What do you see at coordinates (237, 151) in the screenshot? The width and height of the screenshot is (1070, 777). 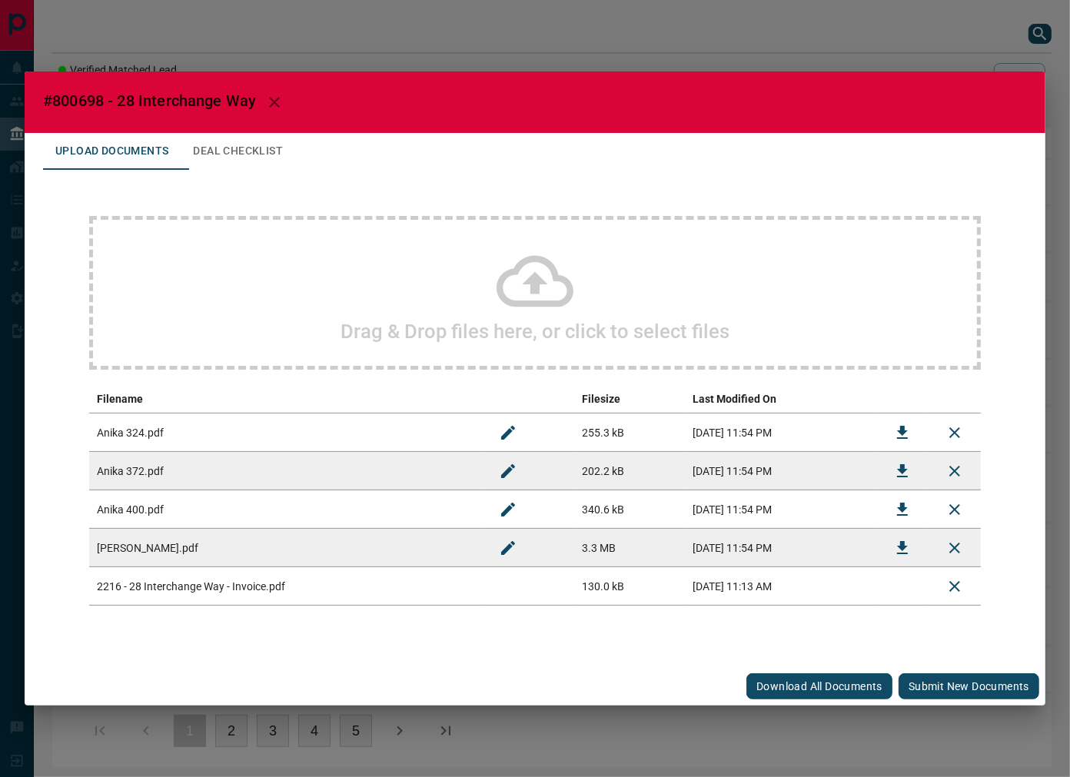 I see `button: Deal Checklist` at bounding box center [237, 151].